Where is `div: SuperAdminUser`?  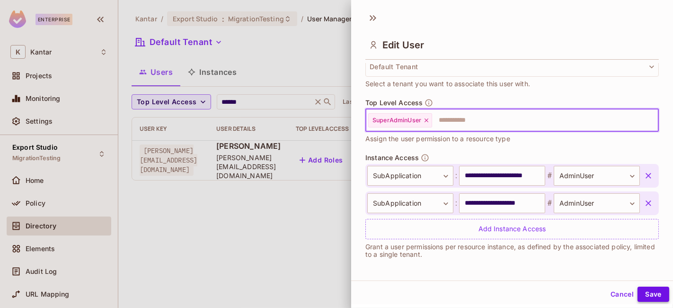 div: SuperAdminUser is located at coordinates (400, 120).